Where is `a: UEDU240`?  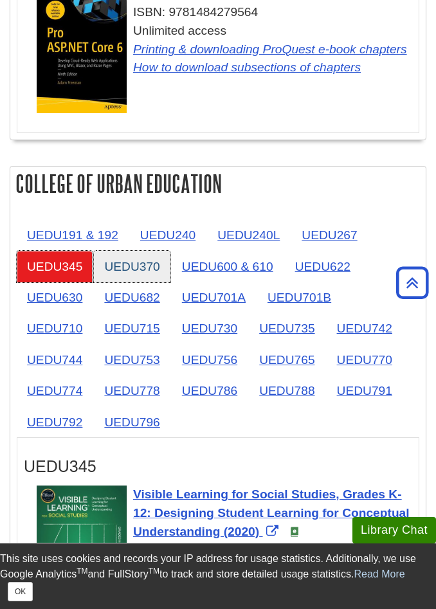 a: UEDU240 is located at coordinates (168, 235).